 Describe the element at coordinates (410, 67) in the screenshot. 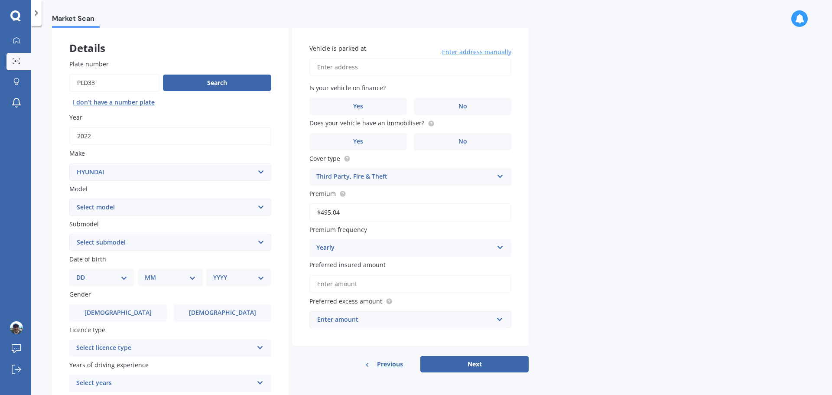

I see `input: Enter address` at that location.